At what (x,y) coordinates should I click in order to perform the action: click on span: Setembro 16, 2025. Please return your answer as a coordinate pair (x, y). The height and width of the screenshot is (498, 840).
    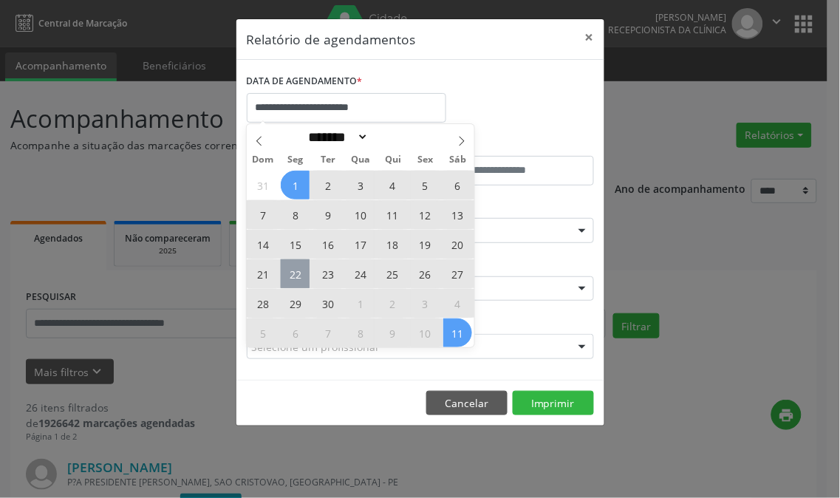
    Looking at the image, I should click on (327, 244).